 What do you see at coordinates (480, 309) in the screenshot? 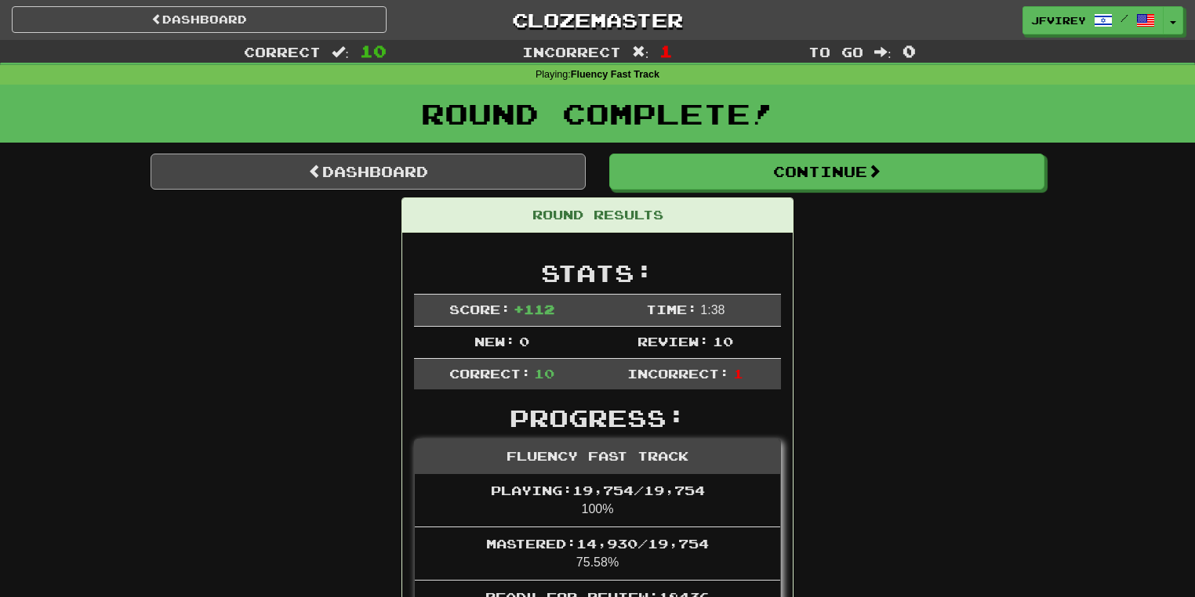
I see `span: Score:` at bounding box center [480, 309].